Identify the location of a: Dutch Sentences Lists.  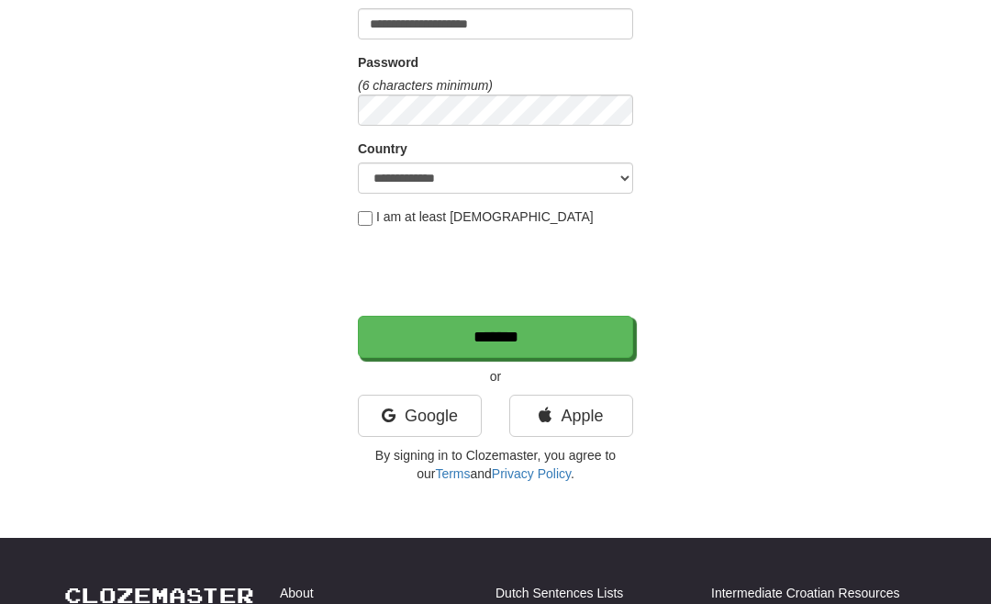
(559, 593).